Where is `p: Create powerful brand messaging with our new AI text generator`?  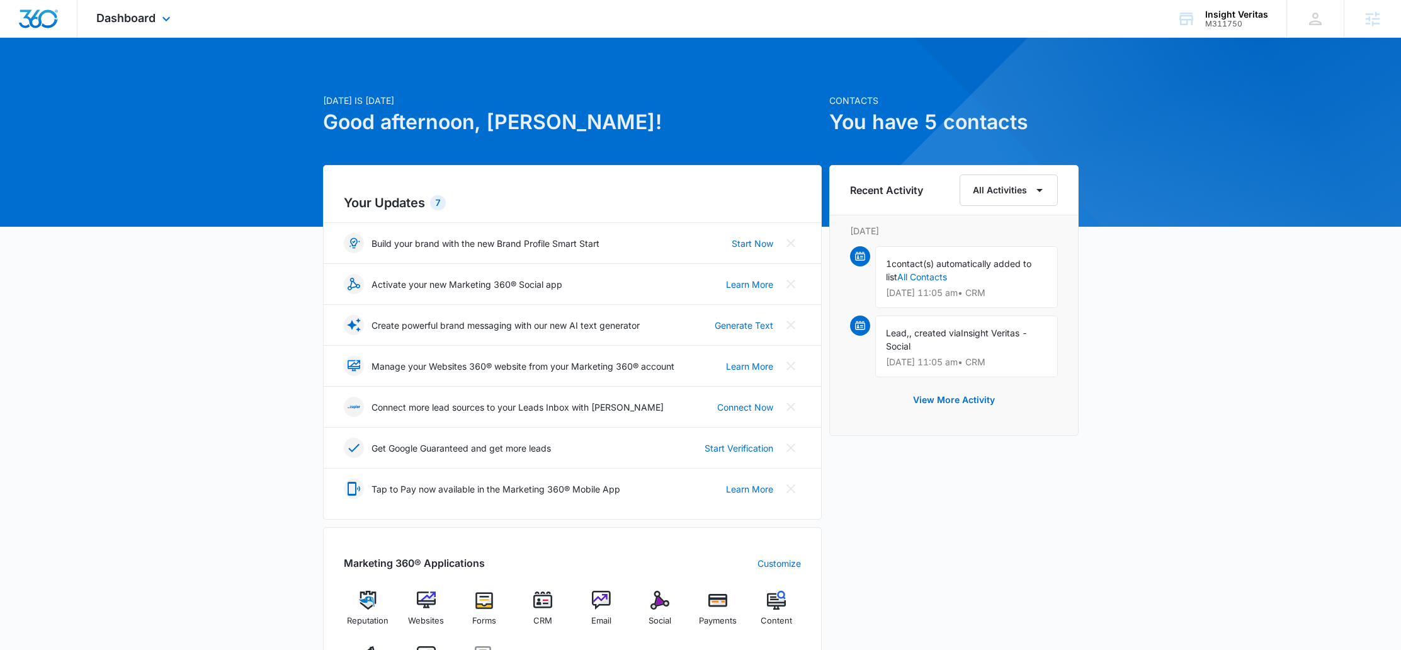
p: Create powerful brand messaging with our new AI text generator is located at coordinates (506, 325).